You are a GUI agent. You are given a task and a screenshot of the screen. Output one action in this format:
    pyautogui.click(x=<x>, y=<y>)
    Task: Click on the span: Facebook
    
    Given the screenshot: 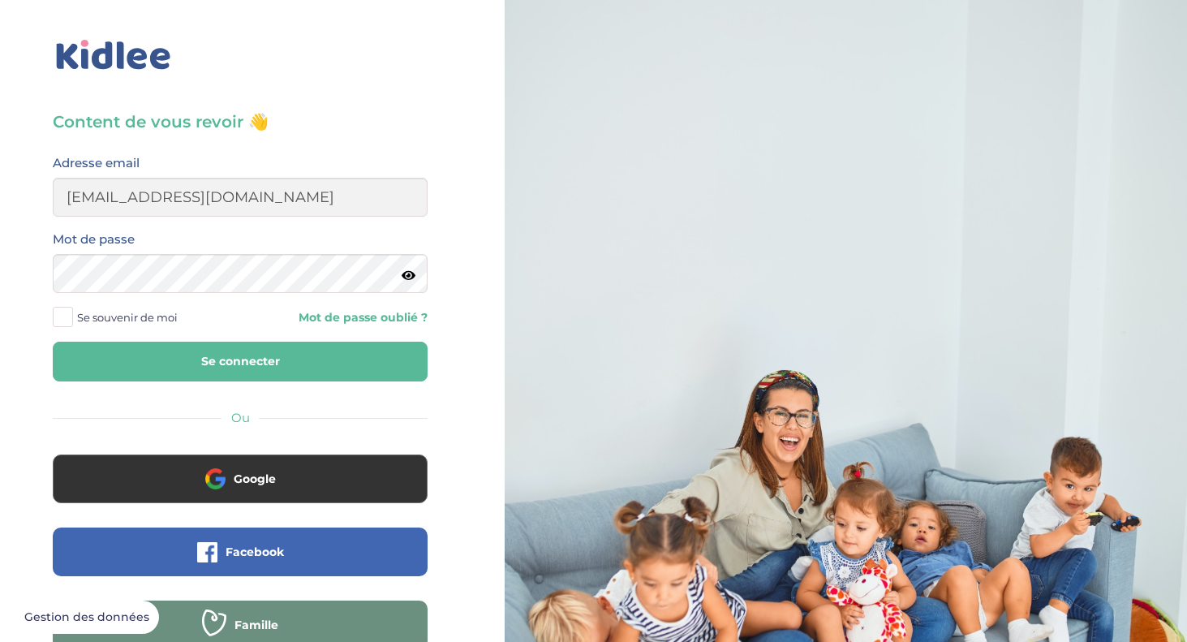 What is the action you would take?
    pyautogui.click(x=255, y=552)
    